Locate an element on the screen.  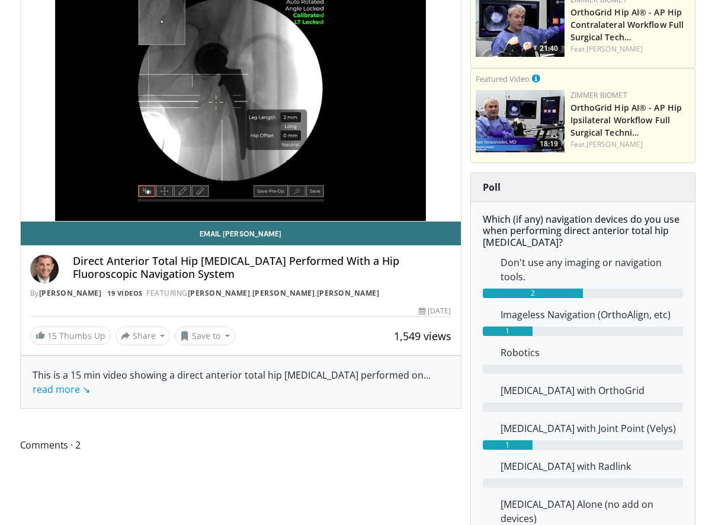
span: 21:40 is located at coordinates (548, 49).